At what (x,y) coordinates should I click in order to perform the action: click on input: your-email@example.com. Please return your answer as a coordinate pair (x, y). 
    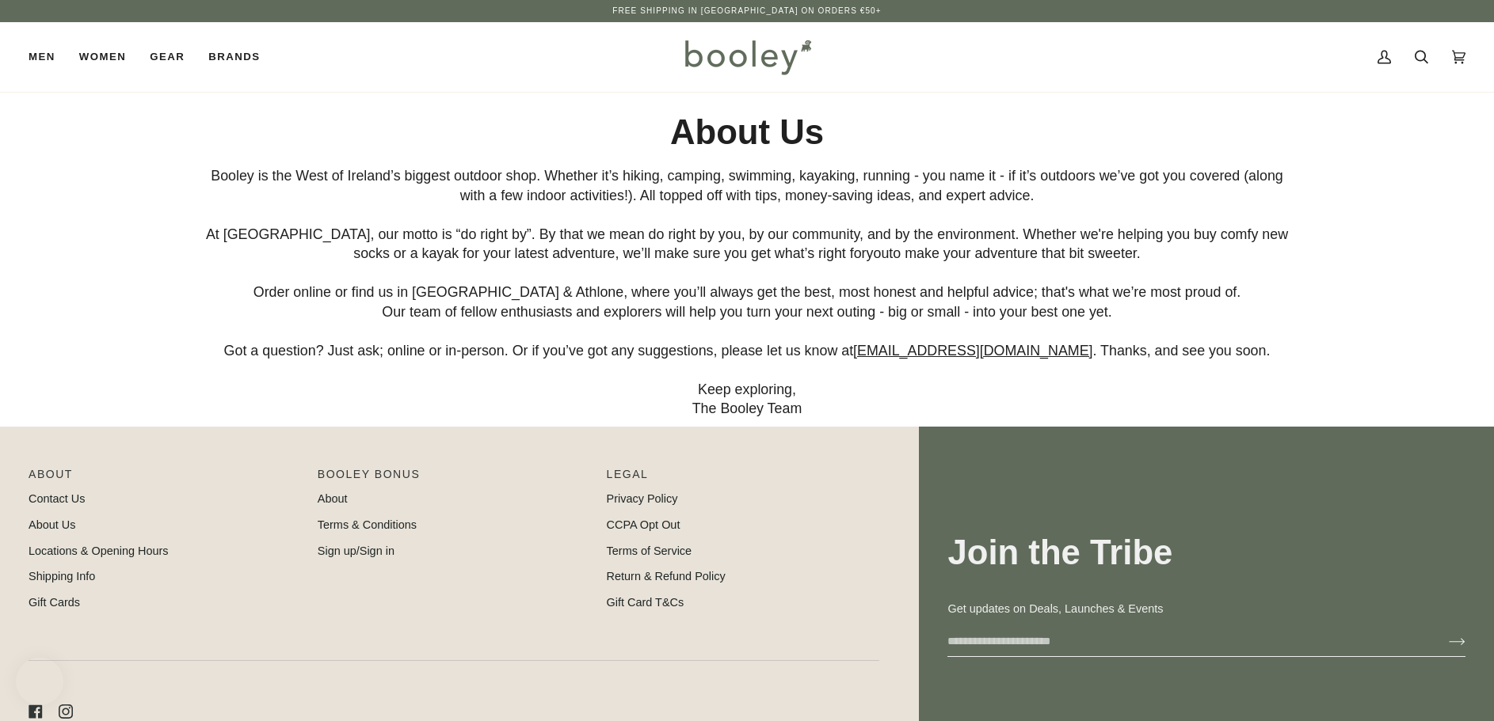
    Looking at the image, I should click on (1185, 641).